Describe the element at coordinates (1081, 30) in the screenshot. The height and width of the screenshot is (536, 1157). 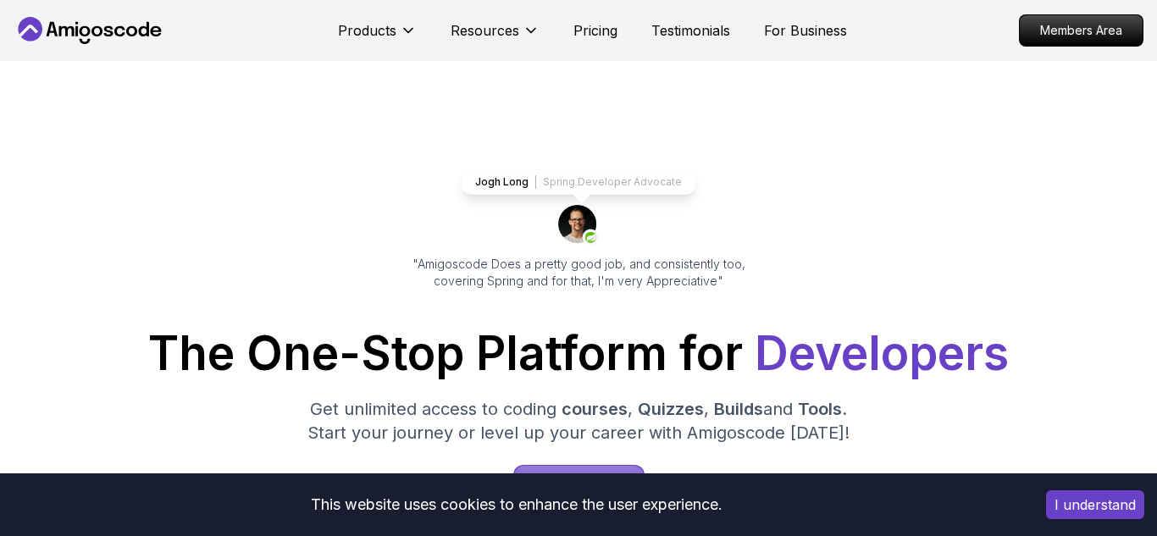
I see `p: Members Area` at that location.